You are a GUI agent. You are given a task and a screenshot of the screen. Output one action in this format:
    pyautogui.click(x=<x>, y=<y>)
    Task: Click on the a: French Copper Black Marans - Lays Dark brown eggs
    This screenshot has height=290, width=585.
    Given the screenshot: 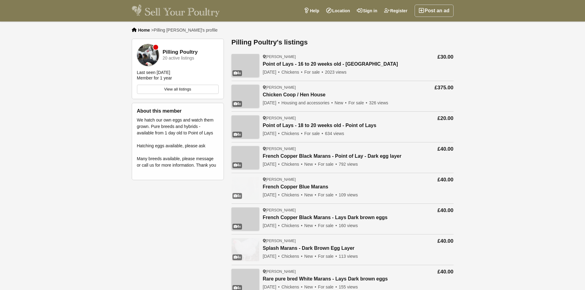 What is the action you would take?
    pyautogui.click(x=325, y=218)
    